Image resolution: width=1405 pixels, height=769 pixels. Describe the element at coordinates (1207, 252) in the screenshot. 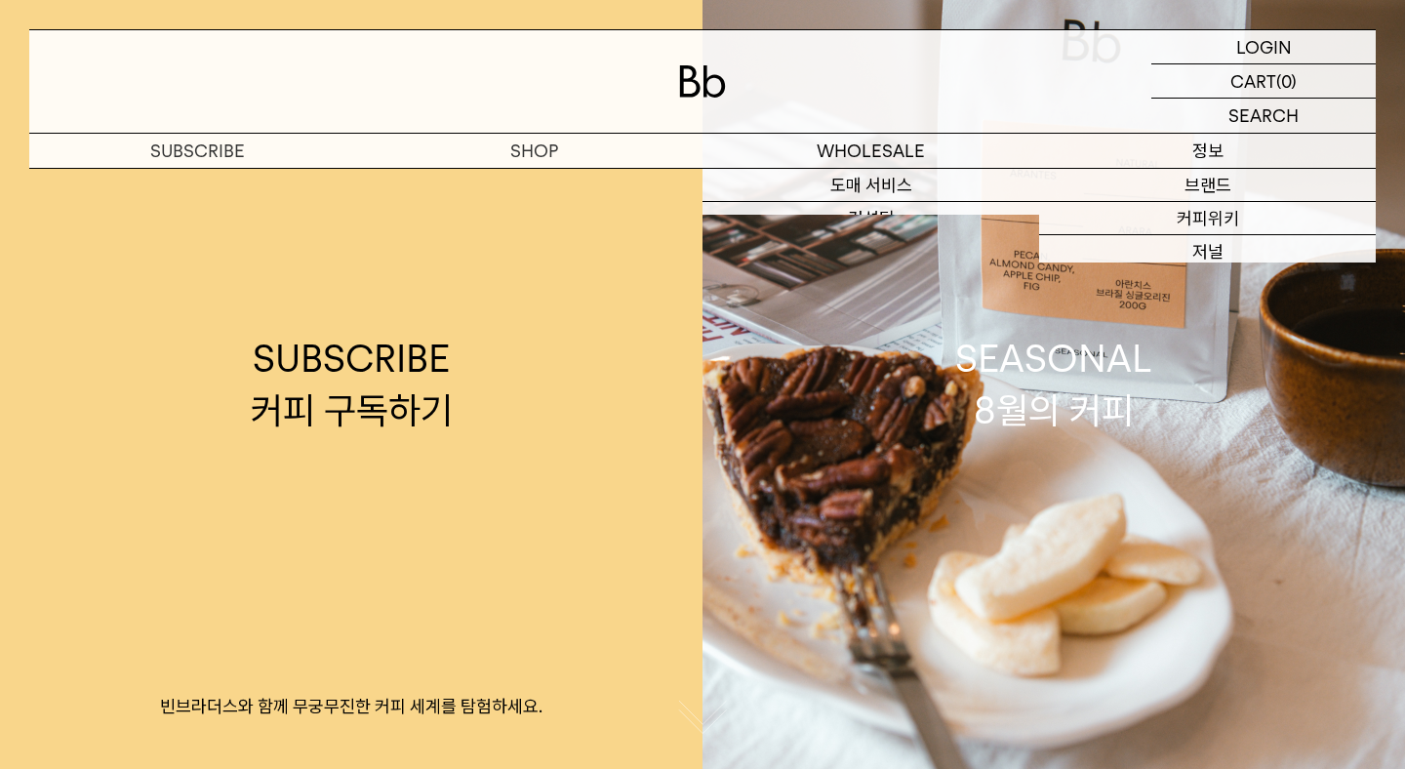

I see `a: 저널` at that location.